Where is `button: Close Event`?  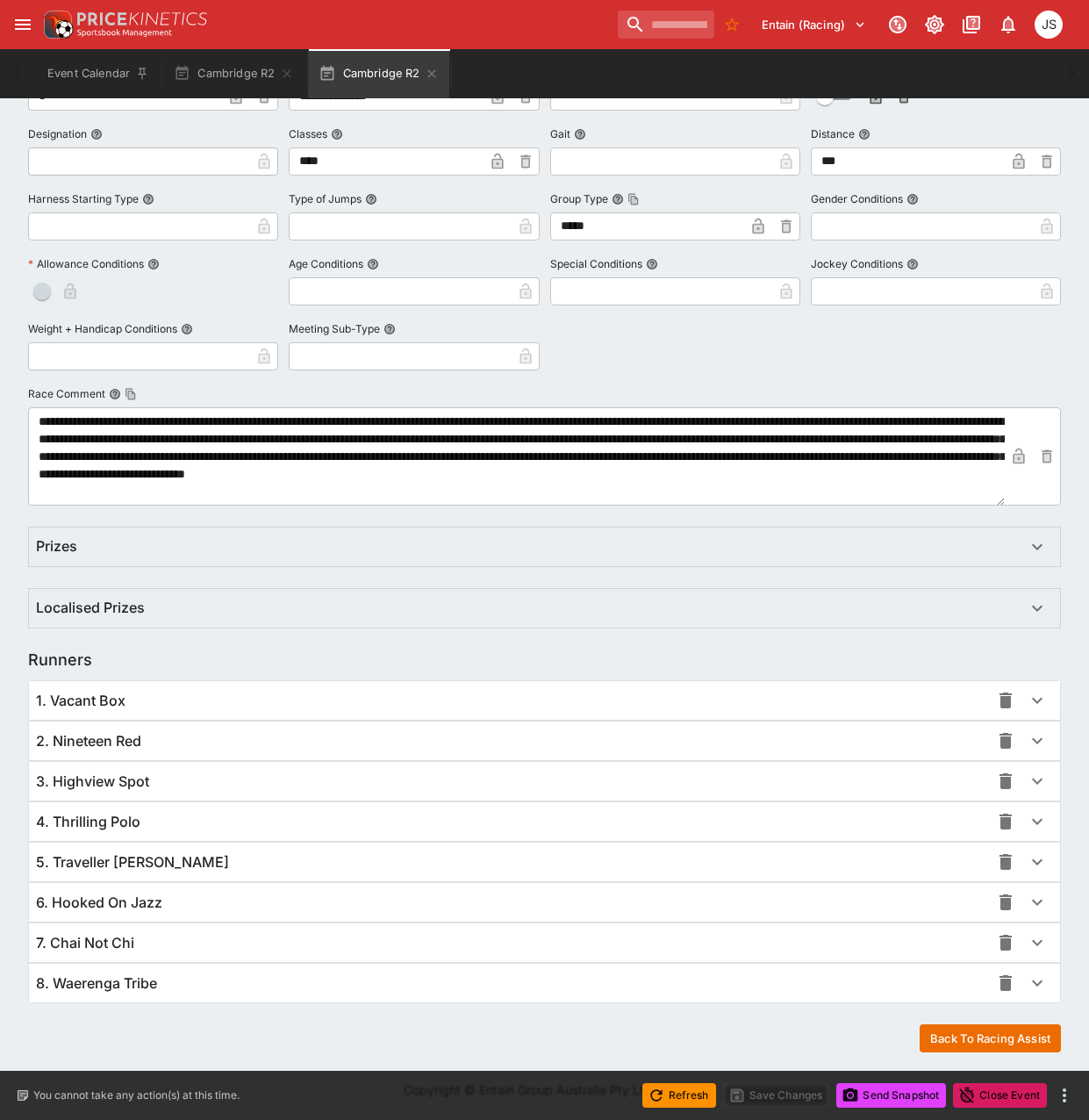 button: Close Event is located at coordinates (1000, 1096).